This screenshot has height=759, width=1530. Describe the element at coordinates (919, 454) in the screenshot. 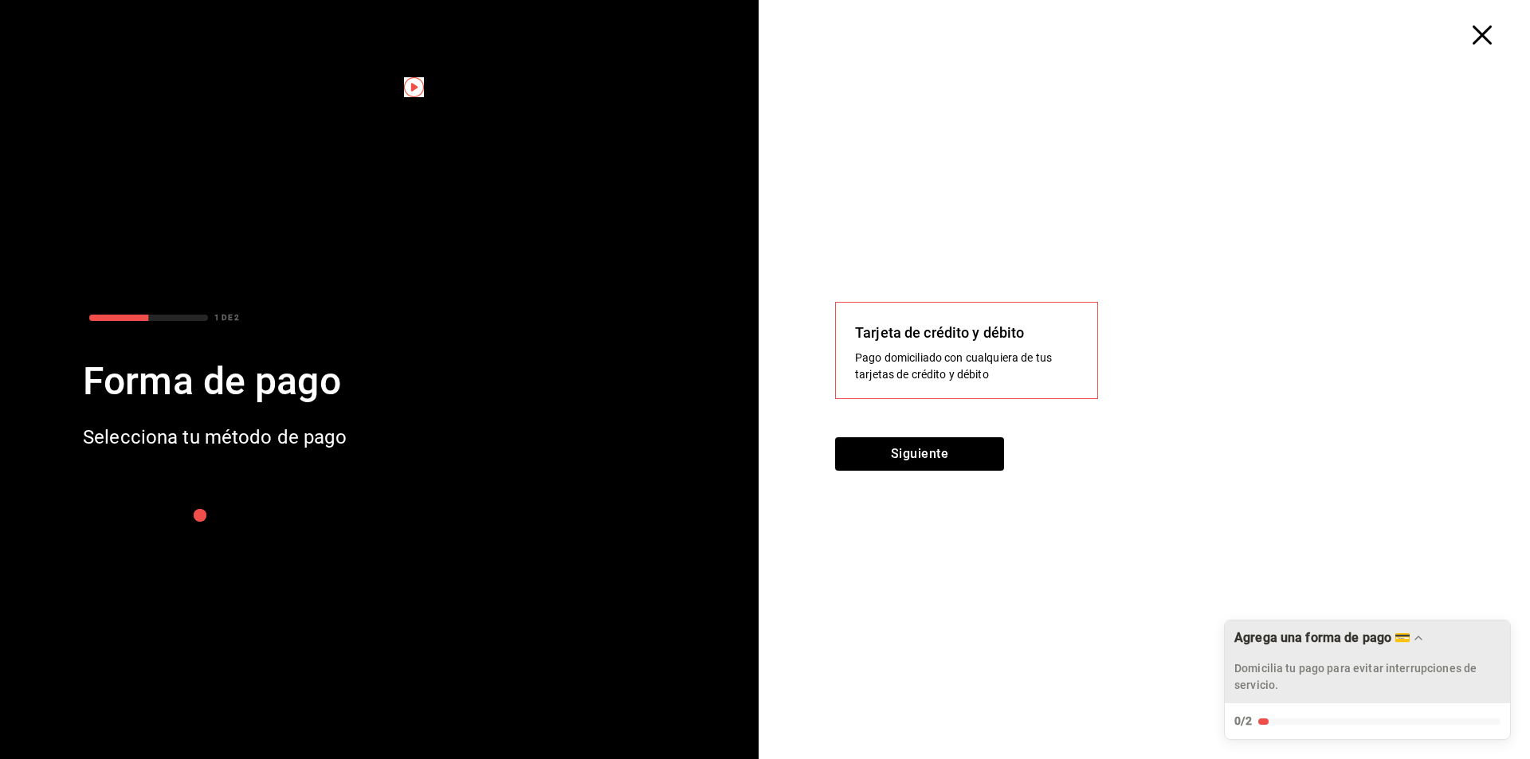

I see `button: Siguiente` at that location.